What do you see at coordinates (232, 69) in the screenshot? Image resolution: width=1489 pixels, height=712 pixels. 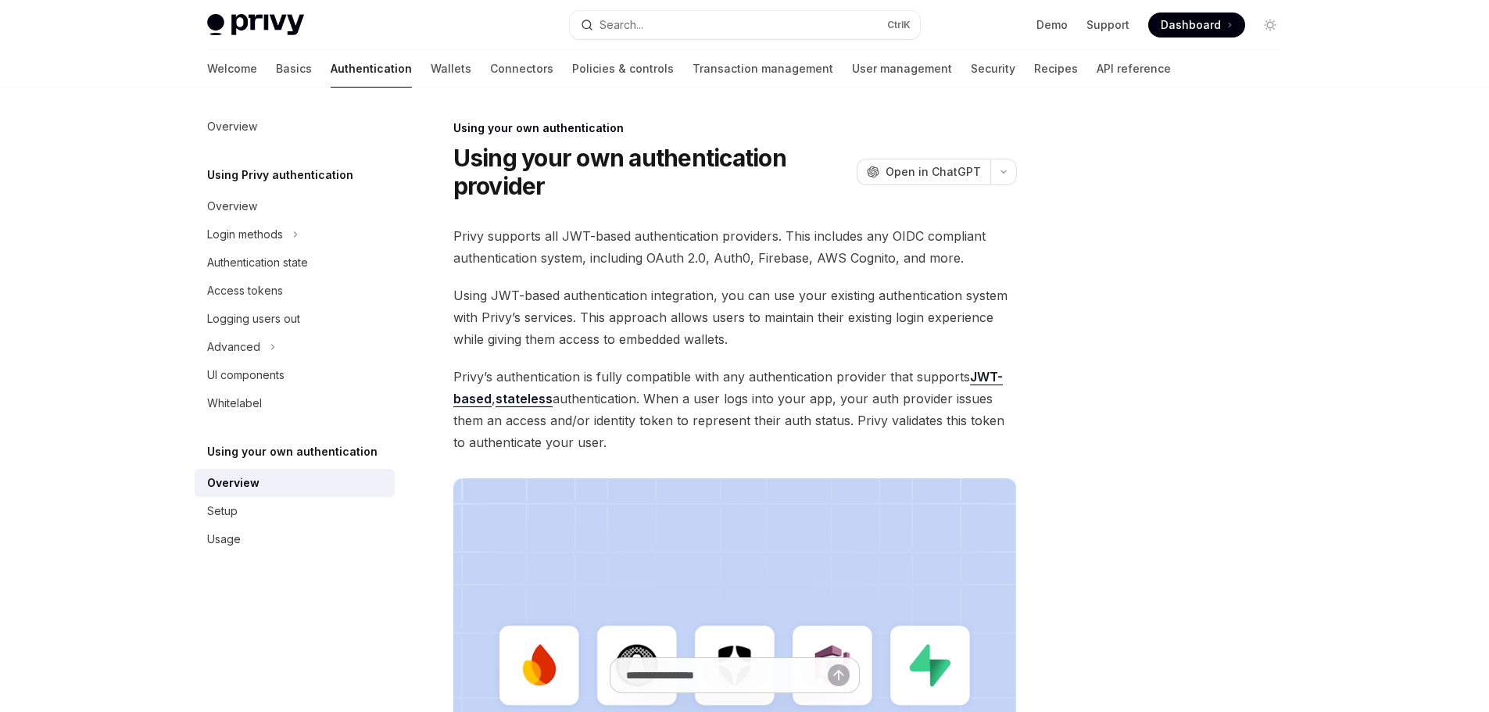 I see `a: Welcome` at bounding box center [232, 69].